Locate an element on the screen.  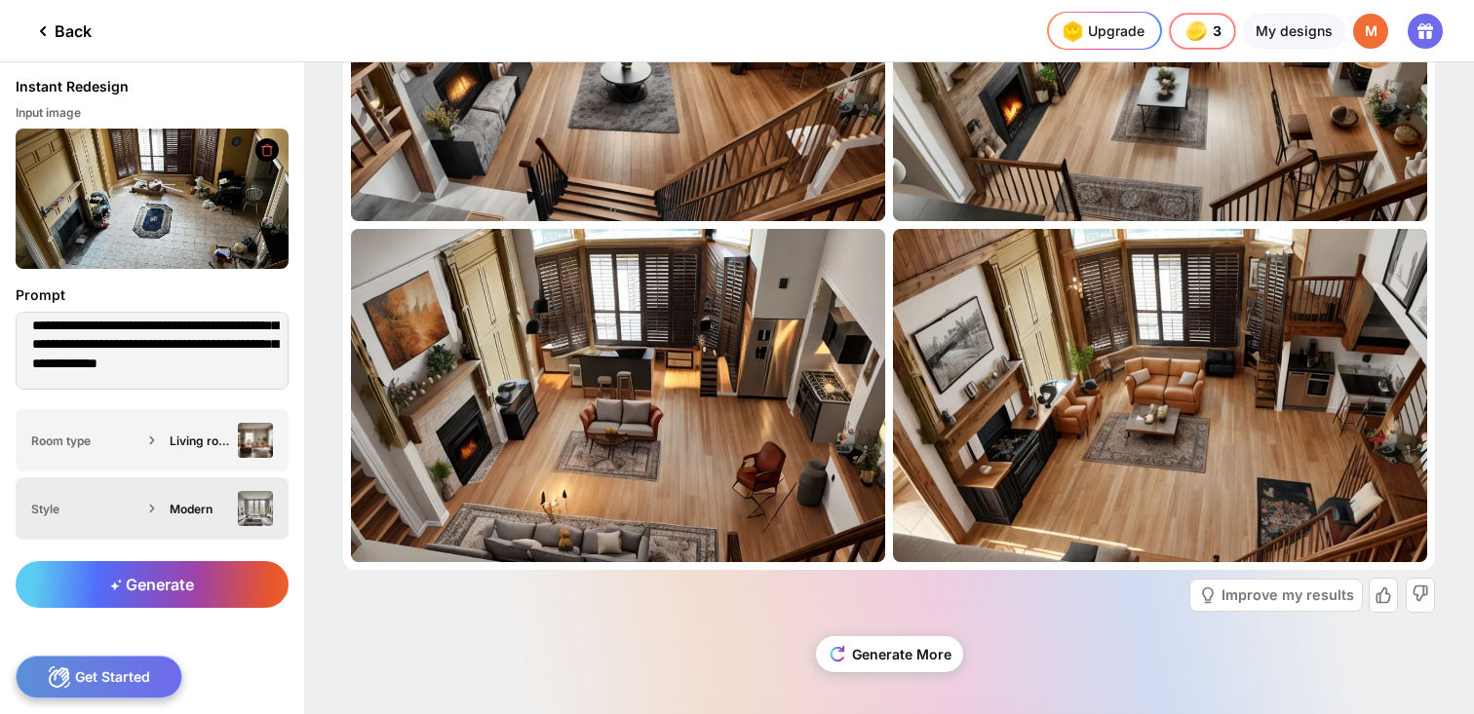
div: Generate More is located at coordinates (889, 654).